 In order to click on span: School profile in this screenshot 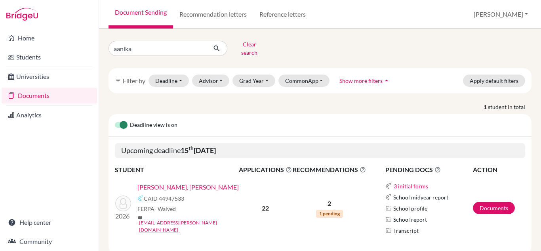, I will do `click(410, 208)`.